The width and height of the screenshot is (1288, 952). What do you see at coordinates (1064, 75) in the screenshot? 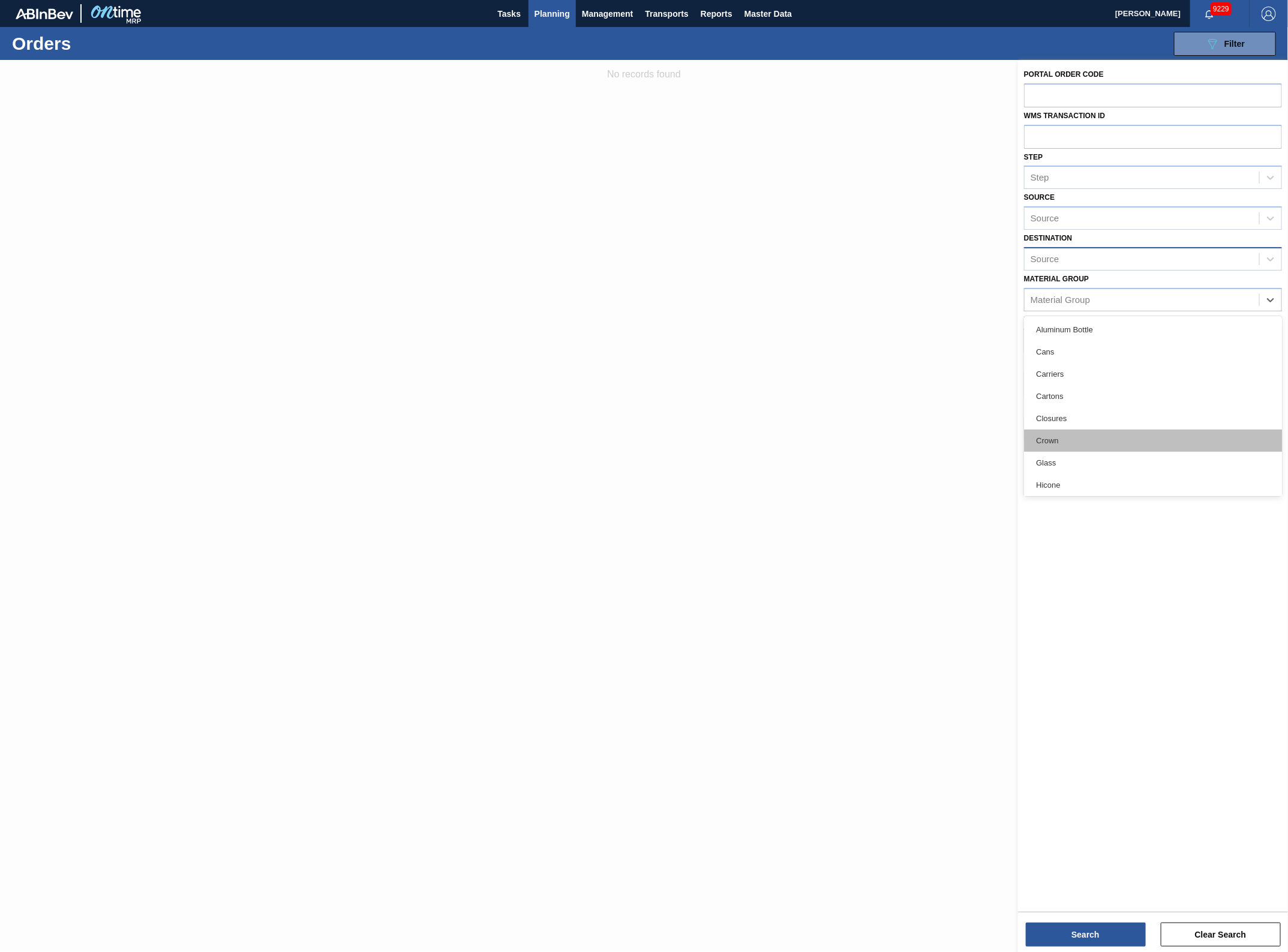
I see `label: Portal Order Code` at bounding box center [1064, 75].